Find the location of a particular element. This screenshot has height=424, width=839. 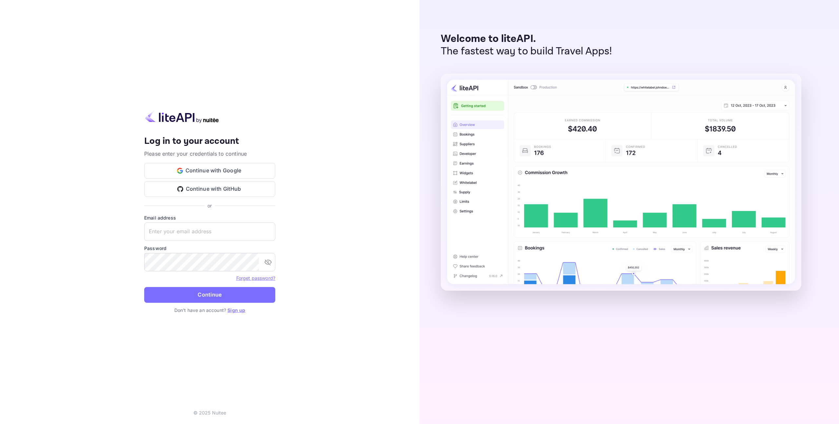

button: Continue with Google is located at coordinates (210, 171).